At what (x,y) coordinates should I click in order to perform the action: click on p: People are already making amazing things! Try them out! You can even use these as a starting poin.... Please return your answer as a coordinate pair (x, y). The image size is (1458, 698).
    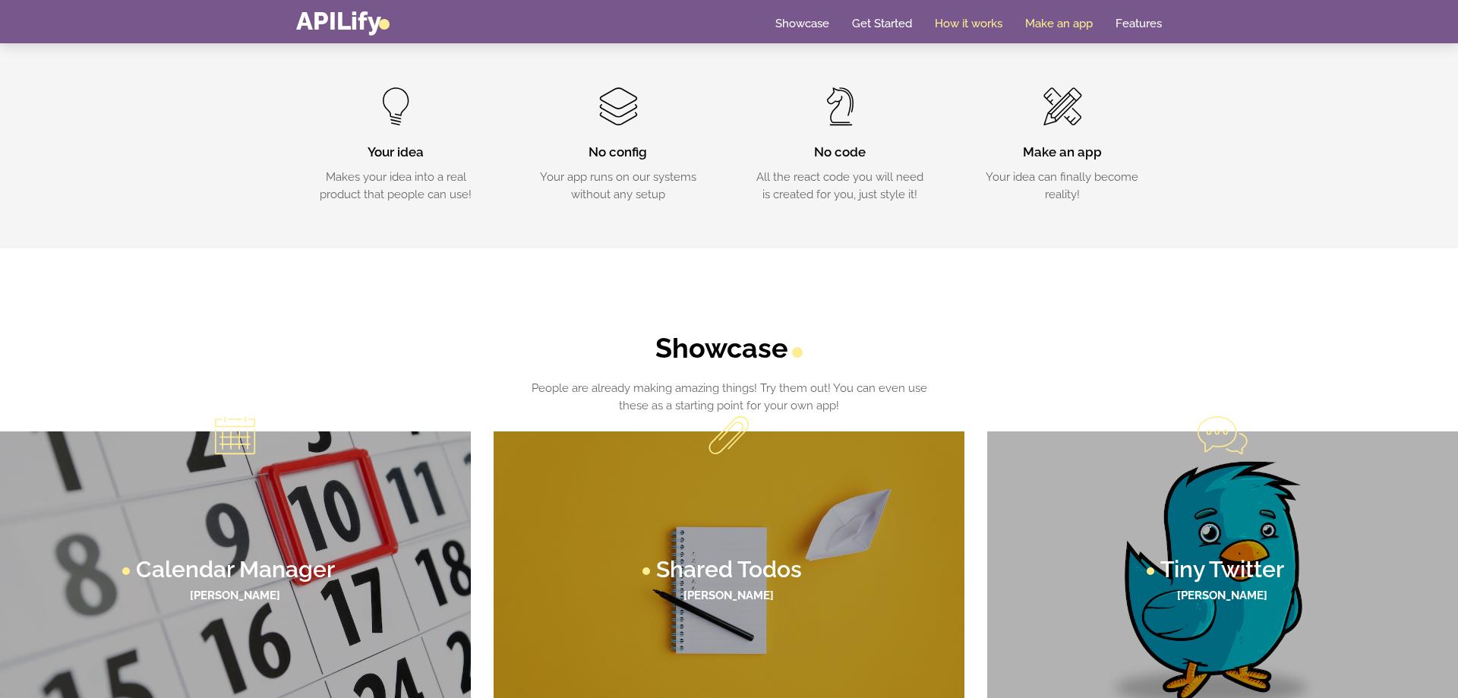
    Looking at the image, I should click on (729, 396).